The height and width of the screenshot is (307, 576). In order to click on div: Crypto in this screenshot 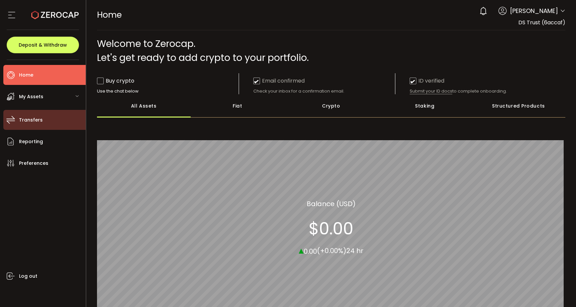, I will do `click(331, 106)`.